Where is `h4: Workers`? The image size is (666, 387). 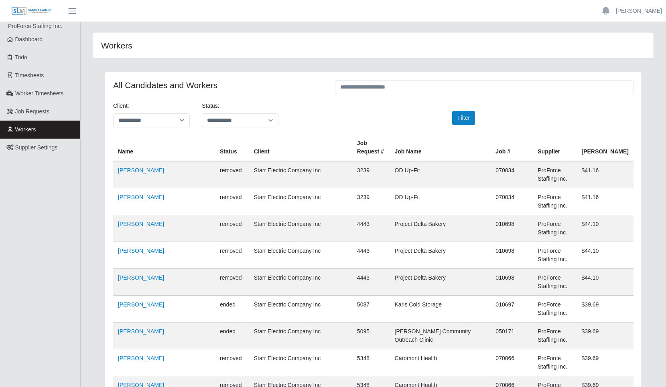
h4: Workers is located at coordinates (211, 45).